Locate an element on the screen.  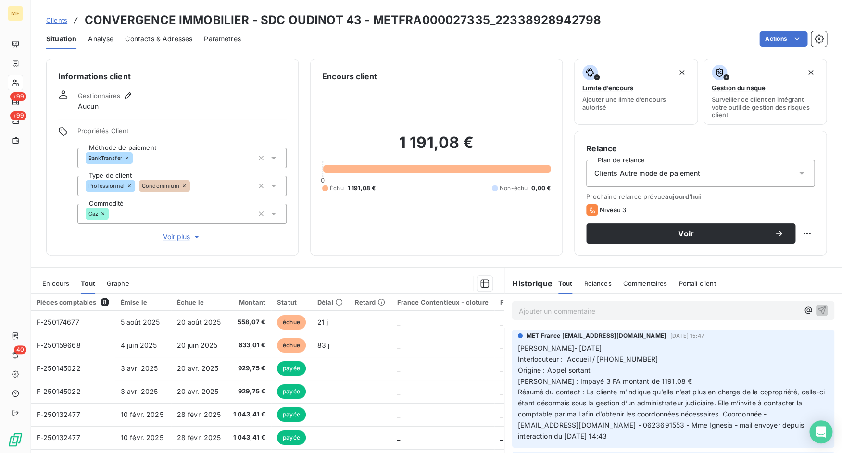
span: Propriétés Client is located at coordinates (182, 134).